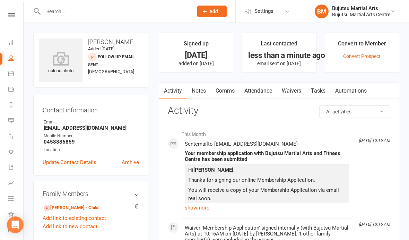 The image size is (409, 240). What do you see at coordinates (361, 15) in the screenshot?
I see `div: Bujutsu Martial Arts Centre` at bounding box center [361, 15].